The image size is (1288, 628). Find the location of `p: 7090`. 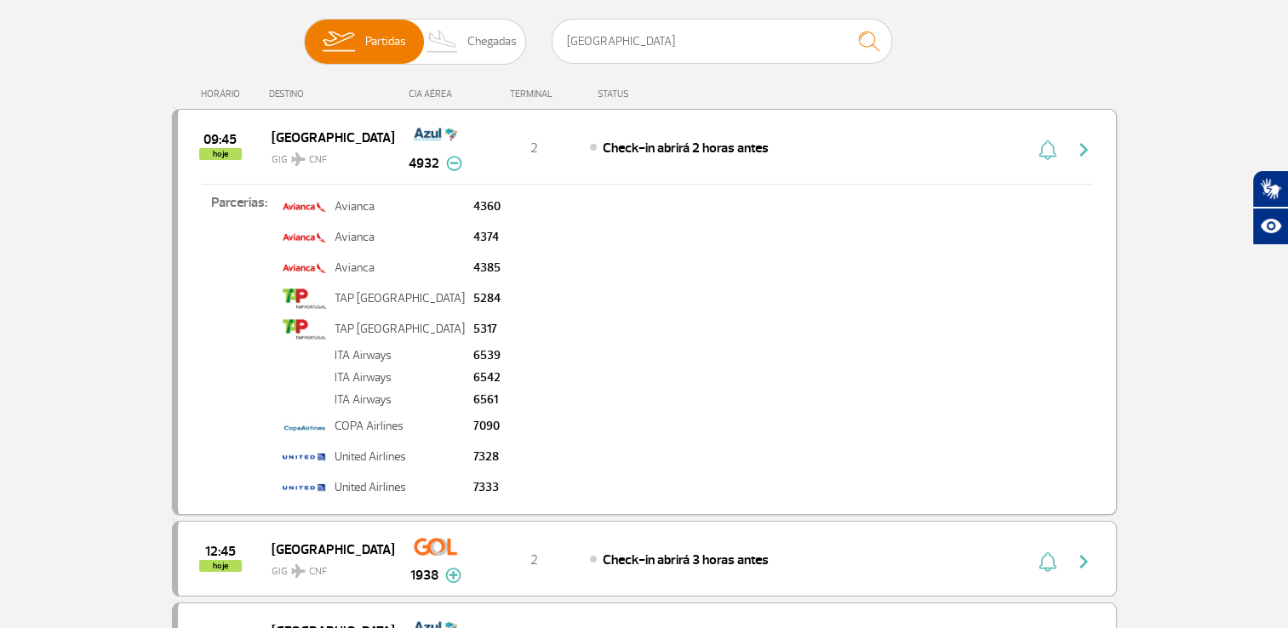

p: 7090 is located at coordinates (487, 426).